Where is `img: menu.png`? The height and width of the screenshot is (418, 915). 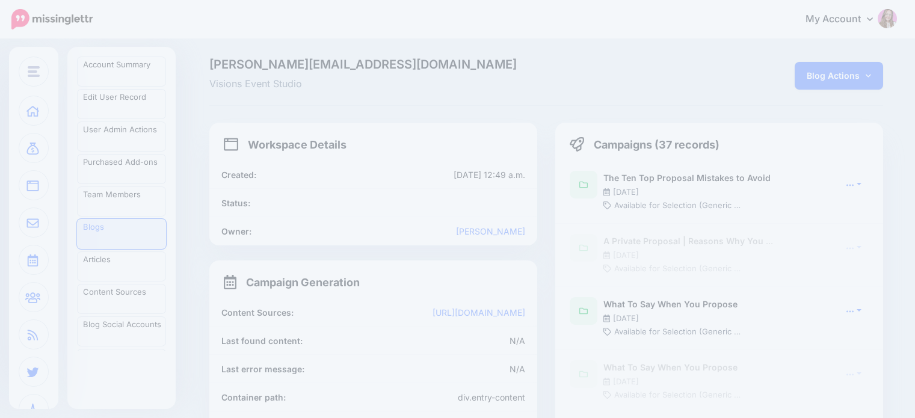 img: menu.png is located at coordinates (34, 72).